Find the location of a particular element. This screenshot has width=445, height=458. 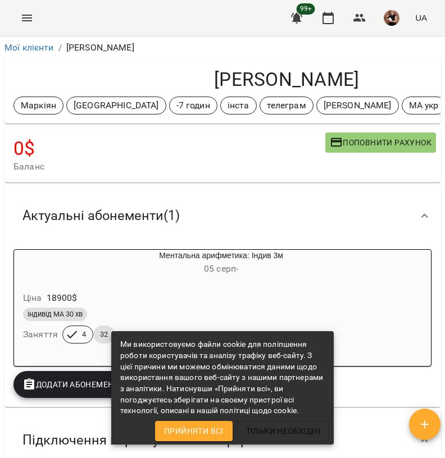

p: -7 годин is located at coordinates (193, 106).